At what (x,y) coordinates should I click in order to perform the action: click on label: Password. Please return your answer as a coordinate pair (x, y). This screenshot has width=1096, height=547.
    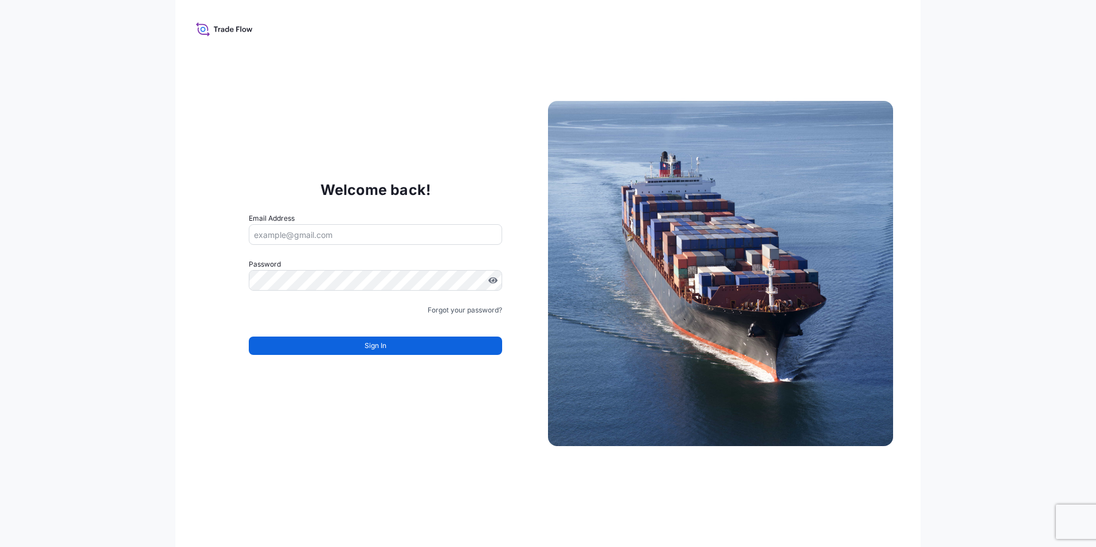
    Looking at the image, I should click on (375, 264).